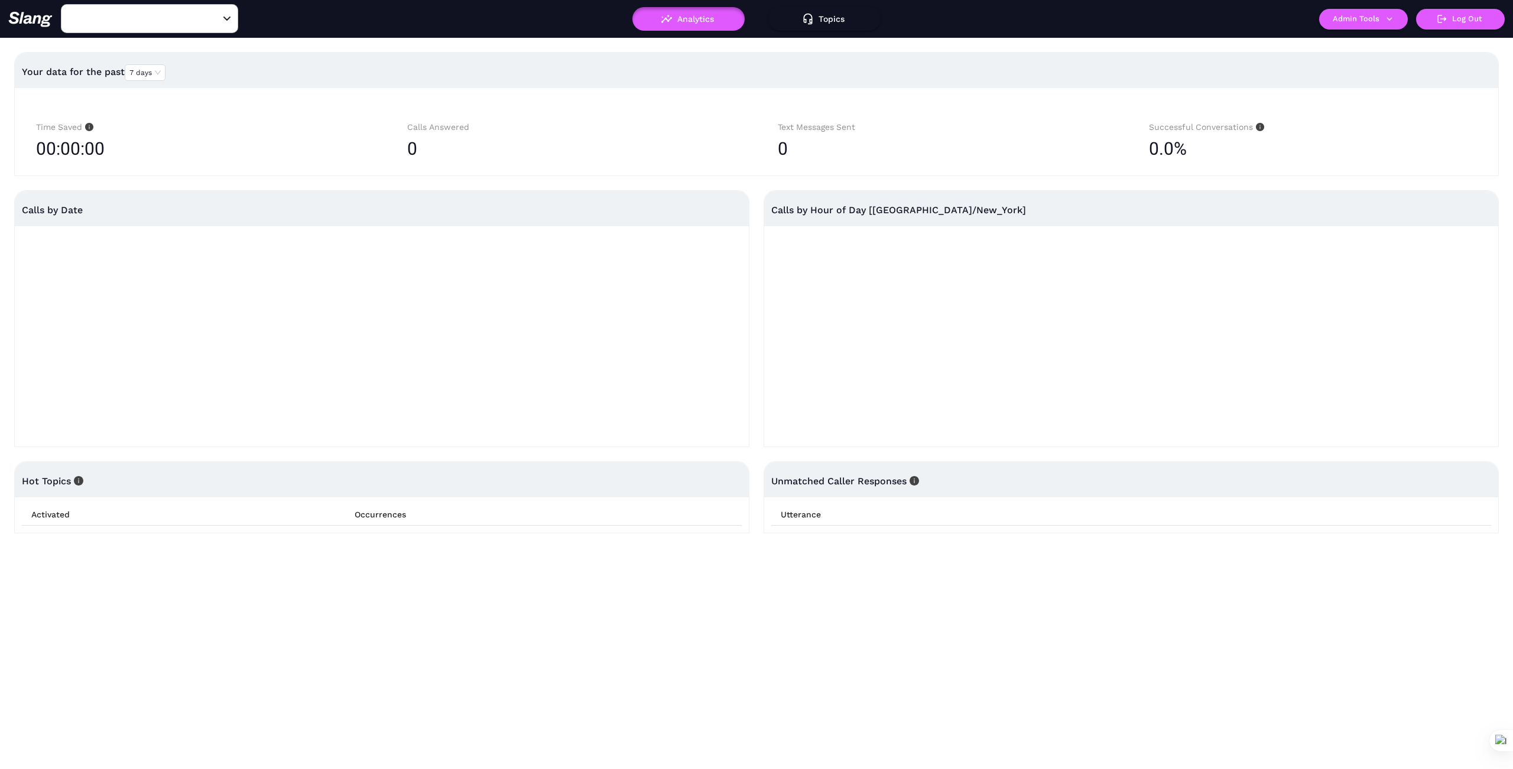 This screenshot has width=1513, height=769. Describe the element at coordinates (145, 73) in the screenshot. I see `span: 7 days` at that location.